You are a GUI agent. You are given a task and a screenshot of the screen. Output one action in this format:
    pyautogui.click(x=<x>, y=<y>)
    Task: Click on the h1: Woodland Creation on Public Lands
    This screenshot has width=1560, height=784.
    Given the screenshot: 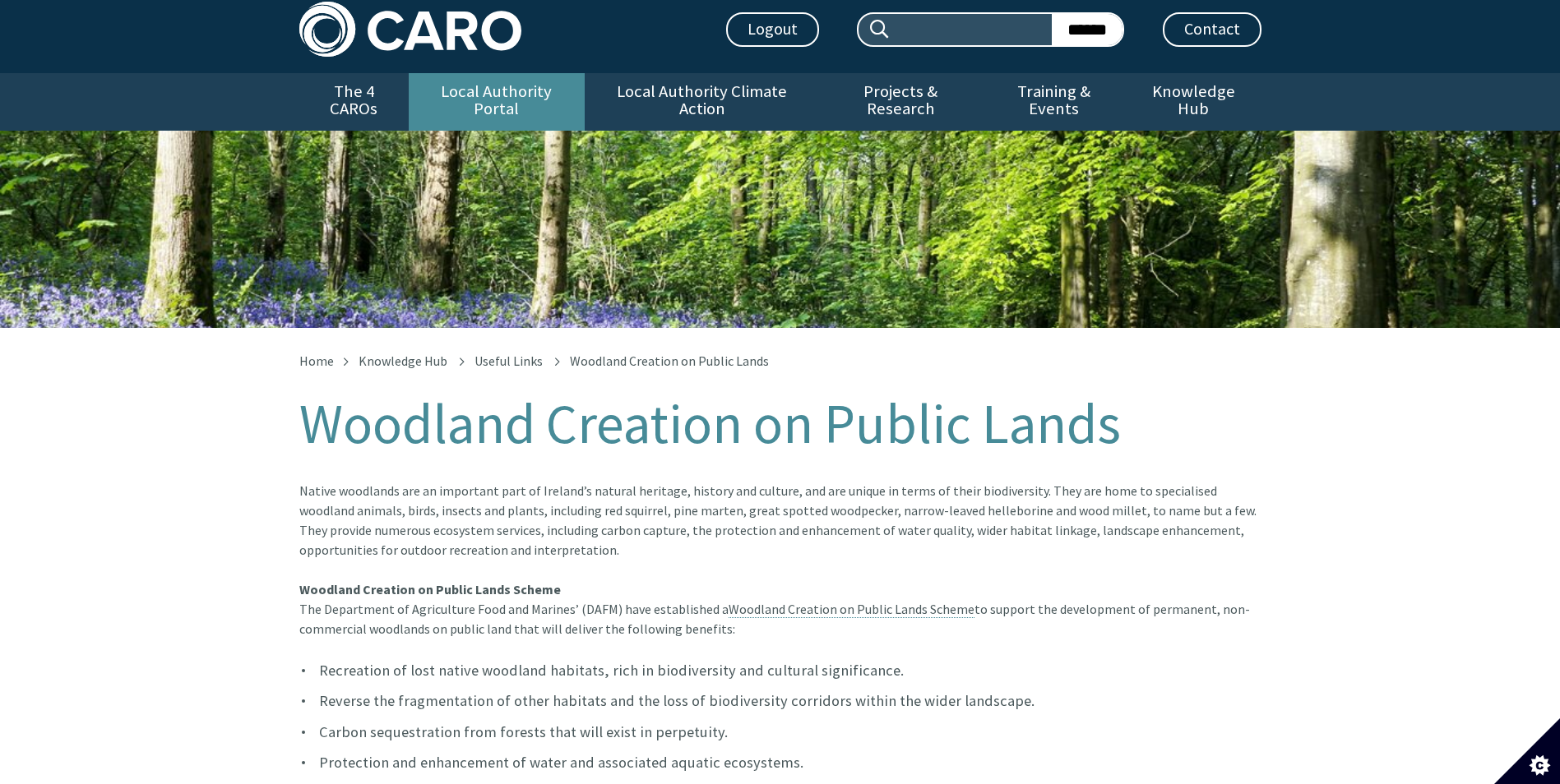 What is the action you would take?
    pyautogui.click(x=780, y=424)
    